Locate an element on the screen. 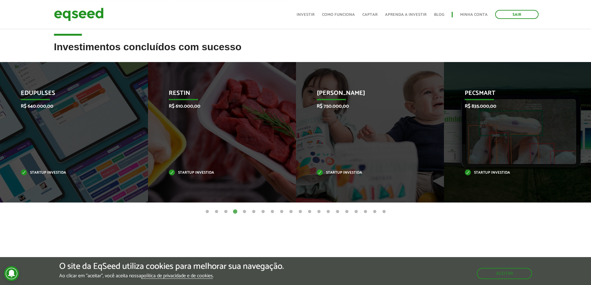 The width and height of the screenshot is (591, 285). button: 2 of 20 is located at coordinates (217, 212).